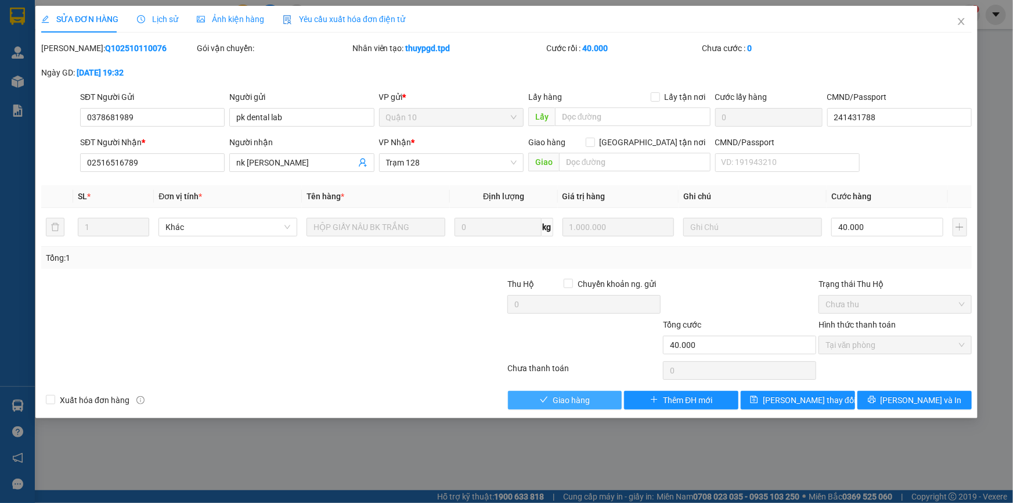  What do you see at coordinates (82, 196) in the screenshot?
I see `span: SL` at bounding box center [82, 196].